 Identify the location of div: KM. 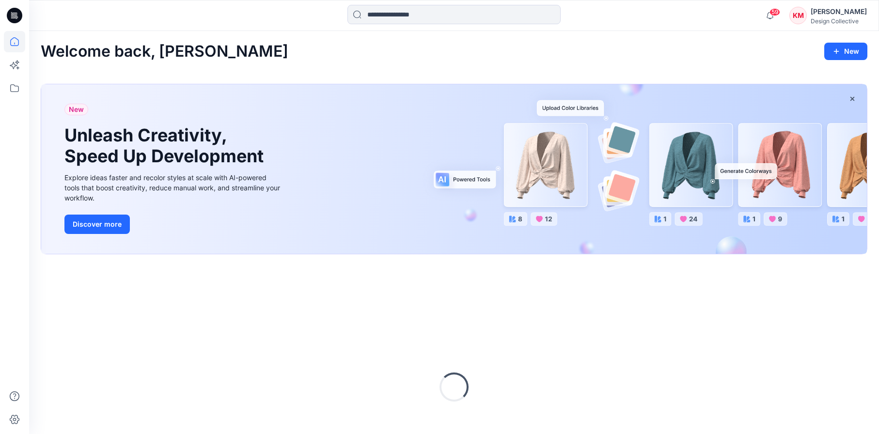
(798, 16).